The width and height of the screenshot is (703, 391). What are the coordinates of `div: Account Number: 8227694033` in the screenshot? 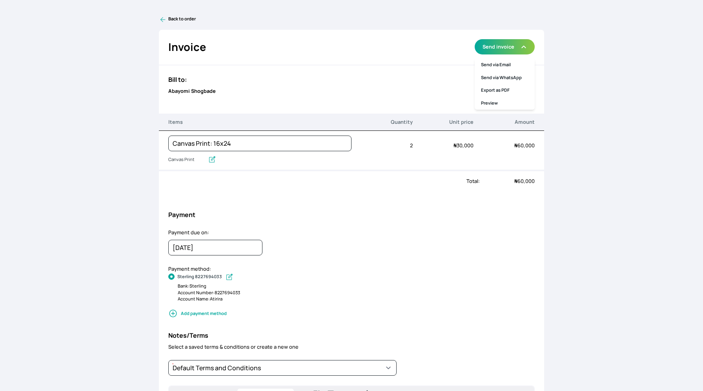 It's located at (356, 293).